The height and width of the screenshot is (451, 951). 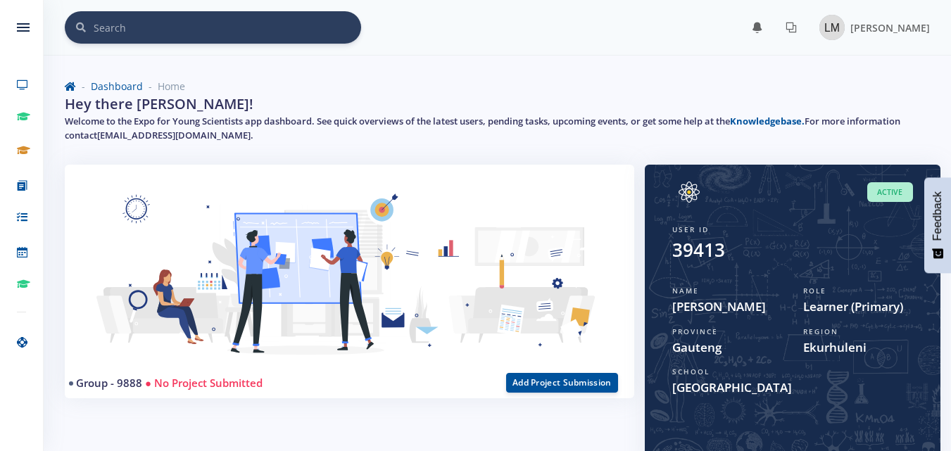 I want to click on span: Region, so click(x=821, y=331).